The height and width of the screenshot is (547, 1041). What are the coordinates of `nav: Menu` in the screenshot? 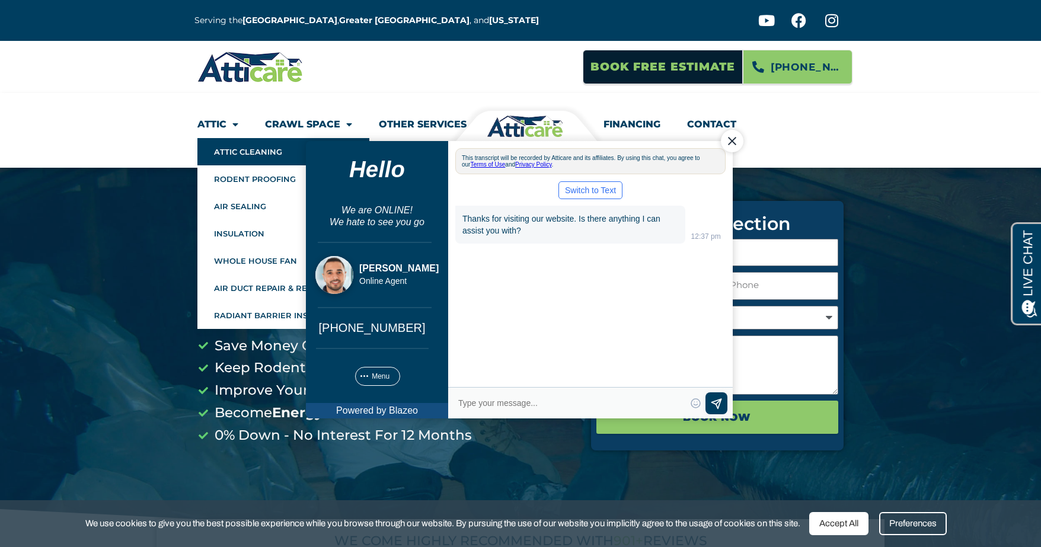 It's located at (521, 130).